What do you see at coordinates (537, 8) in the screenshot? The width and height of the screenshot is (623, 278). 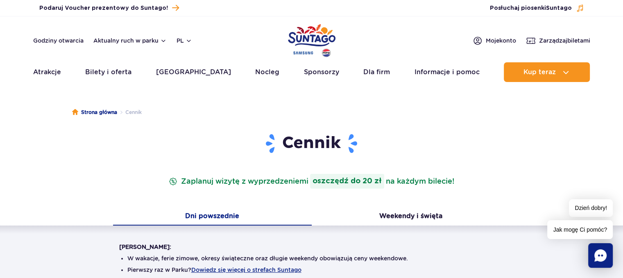 I see `button: Posłuchaj piosenkiSuntago` at bounding box center [537, 8].